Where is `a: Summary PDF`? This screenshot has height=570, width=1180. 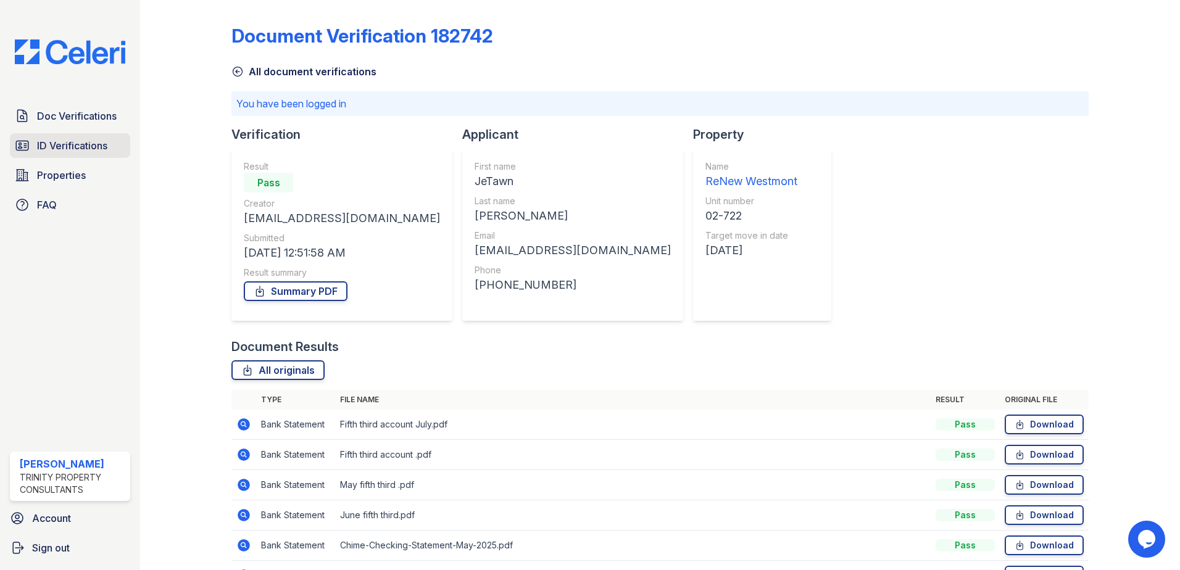
a: Summary PDF is located at coordinates (296, 291).